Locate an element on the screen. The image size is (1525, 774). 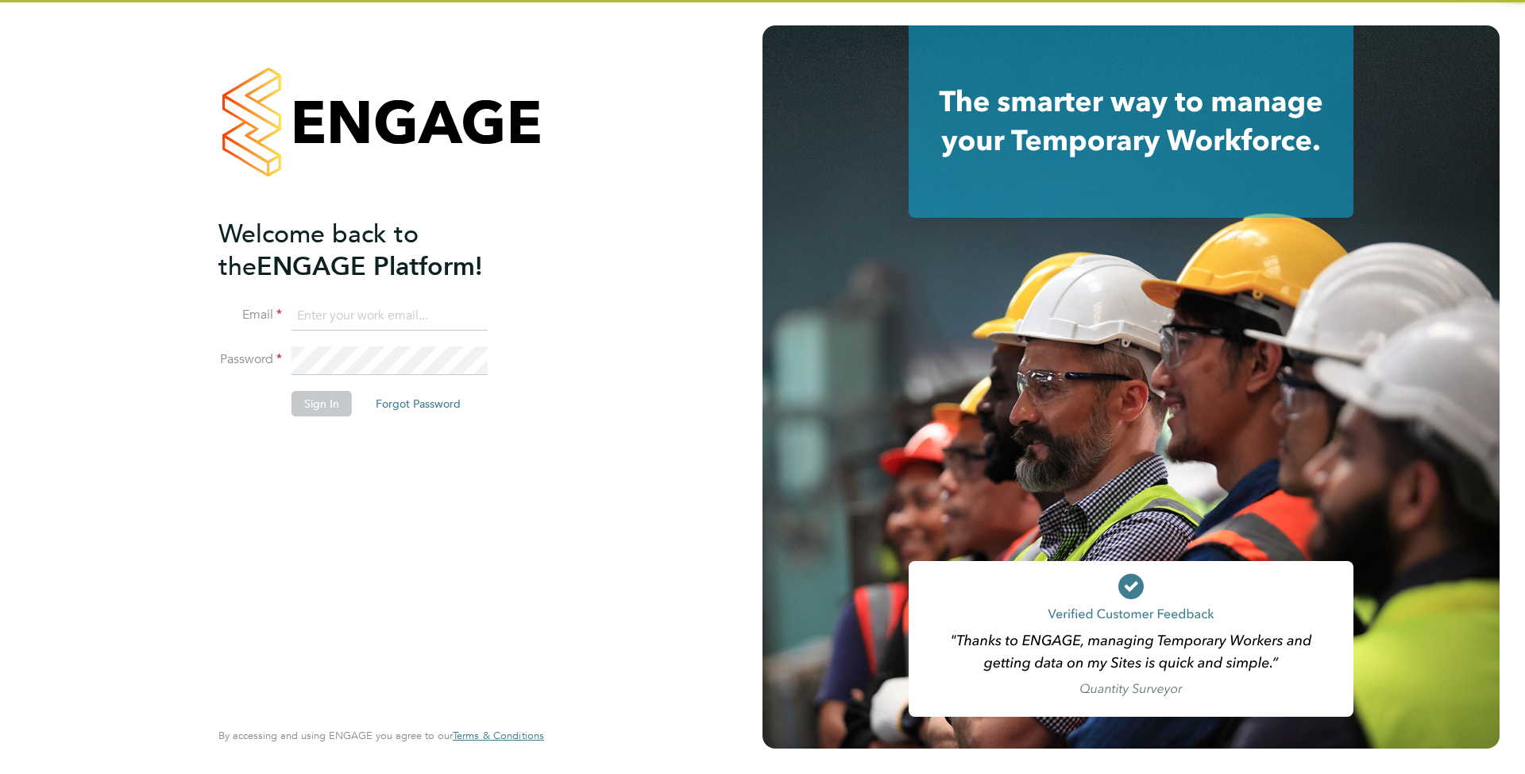
input: Enter your work email... is located at coordinates (389, 316).